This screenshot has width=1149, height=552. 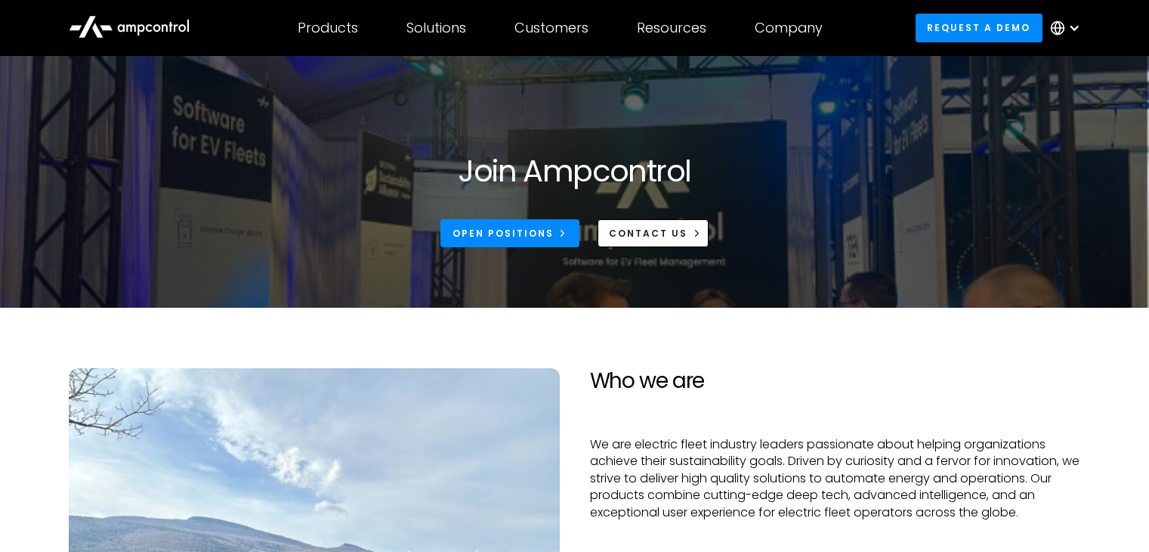 What do you see at coordinates (328, 28) in the screenshot?
I see `div: Products` at bounding box center [328, 28].